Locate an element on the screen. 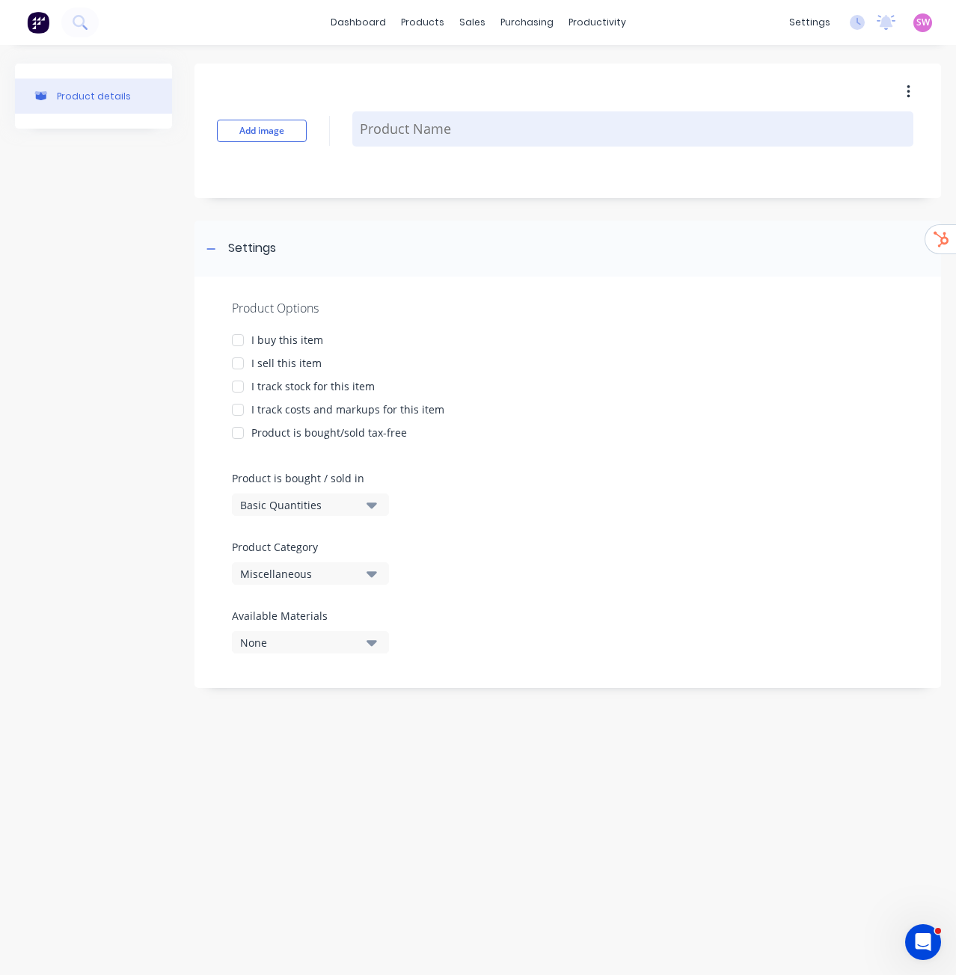 This screenshot has height=975, width=956. div: Product is bought/sold tax-free is located at coordinates (329, 432).